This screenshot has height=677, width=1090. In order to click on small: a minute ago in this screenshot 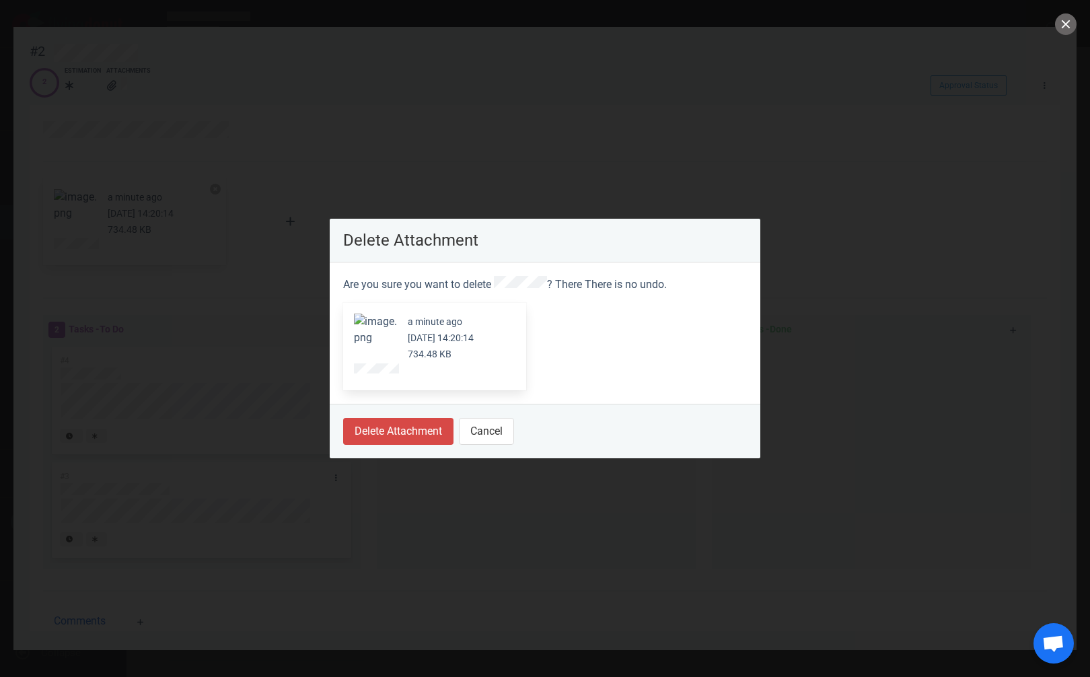, I will do `click(435, 322)`.